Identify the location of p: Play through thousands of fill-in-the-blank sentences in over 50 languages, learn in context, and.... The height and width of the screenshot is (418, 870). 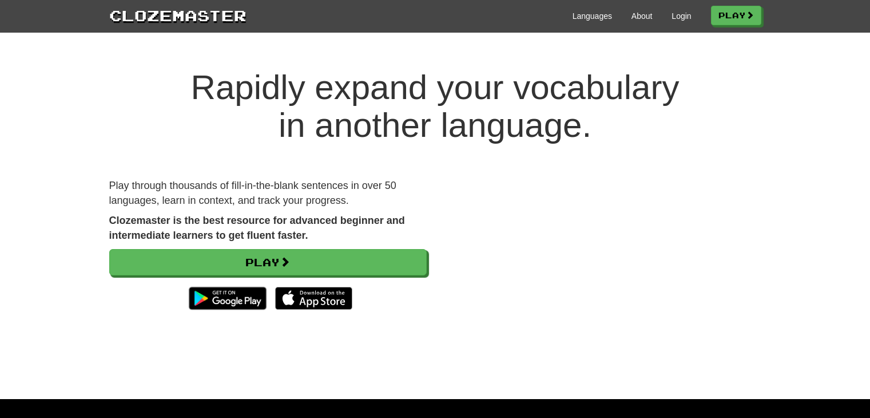
(268, 193).